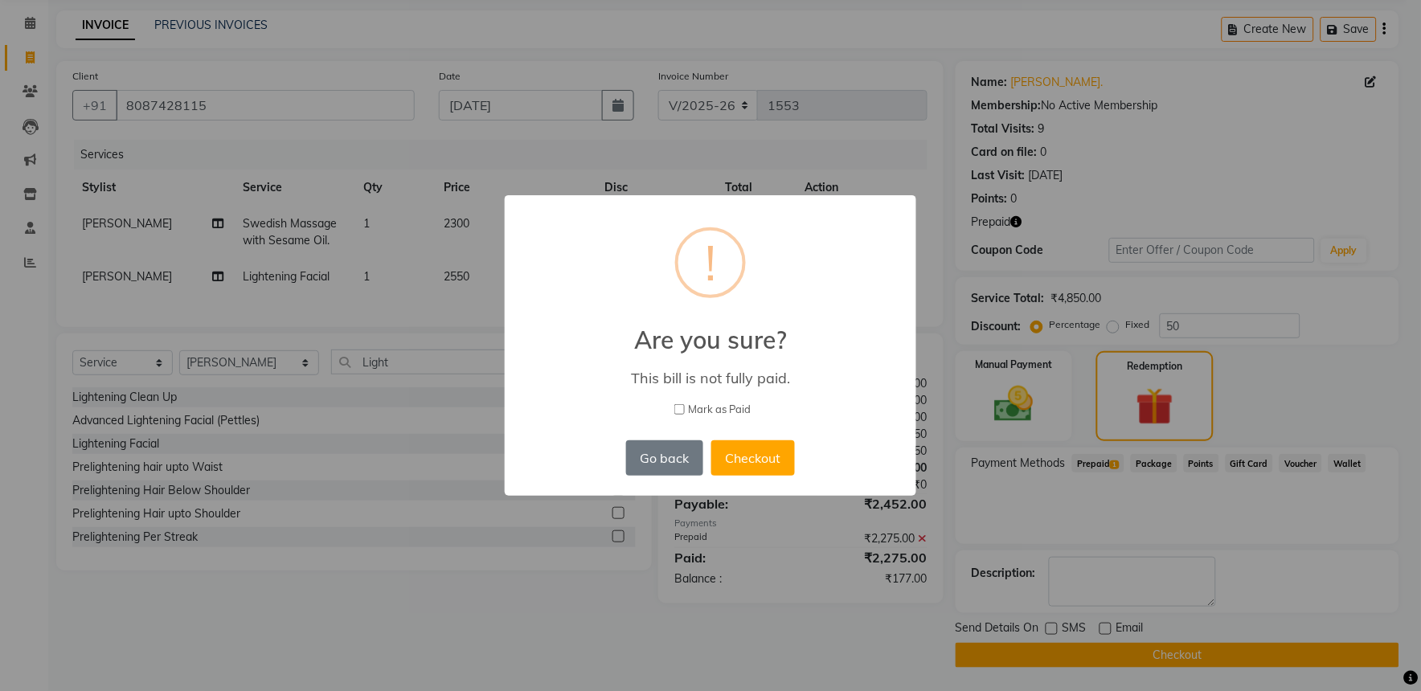  Describe the element at coordinates (665, 458) in the screenshot. I see `button: Go back` at that location.